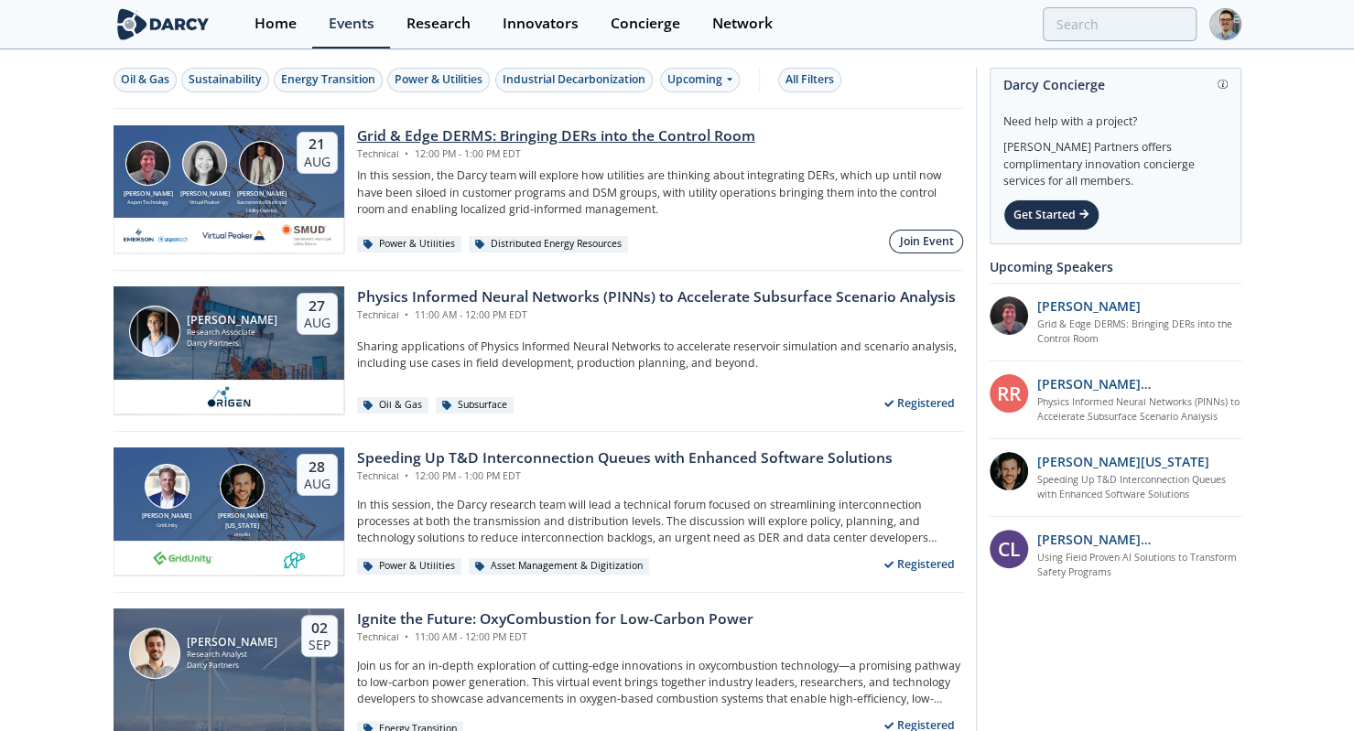 Image resolution: width=1354 pixels, height=731 pixels. Describe the element at coordinates (475, 406) in the screenshot. I see `div: Subsurface` at that location.